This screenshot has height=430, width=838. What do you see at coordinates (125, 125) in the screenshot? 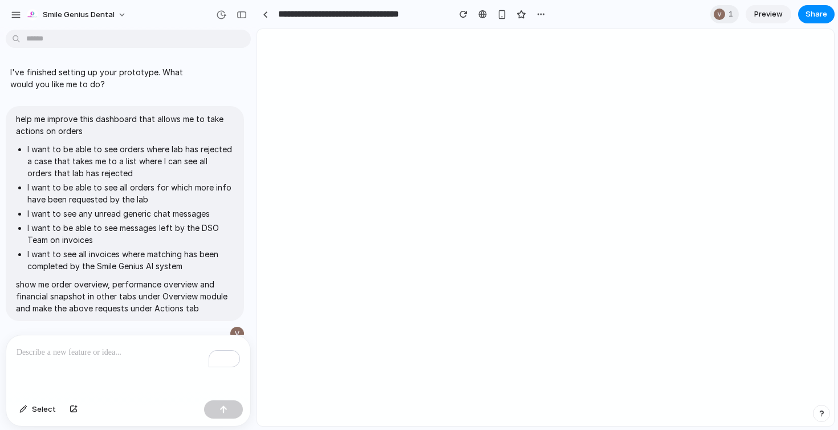
I see `p: help me improve this dashboard that allows me to take actions on orders` at bounding box center [125, 125].